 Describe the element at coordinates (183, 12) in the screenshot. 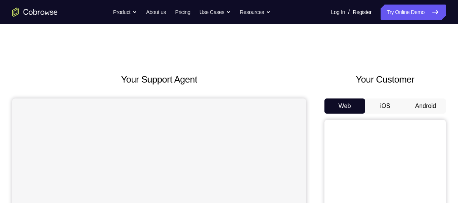

I see `a: Pricing` at that location.